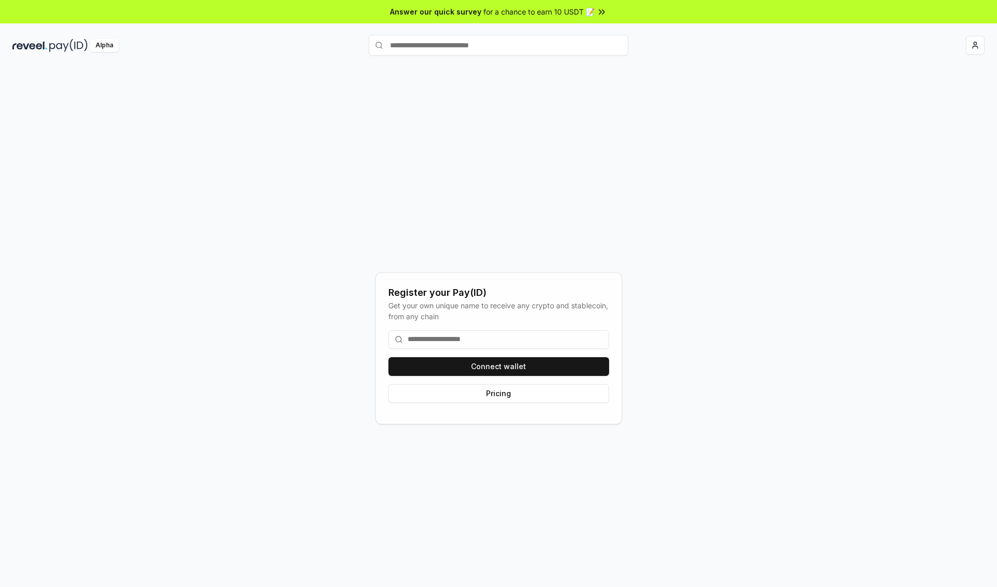  What do you see at coordinates (436, 11) in the screenshot?
I see `span: Answer our quick survey` at bounding box center [436, 11].